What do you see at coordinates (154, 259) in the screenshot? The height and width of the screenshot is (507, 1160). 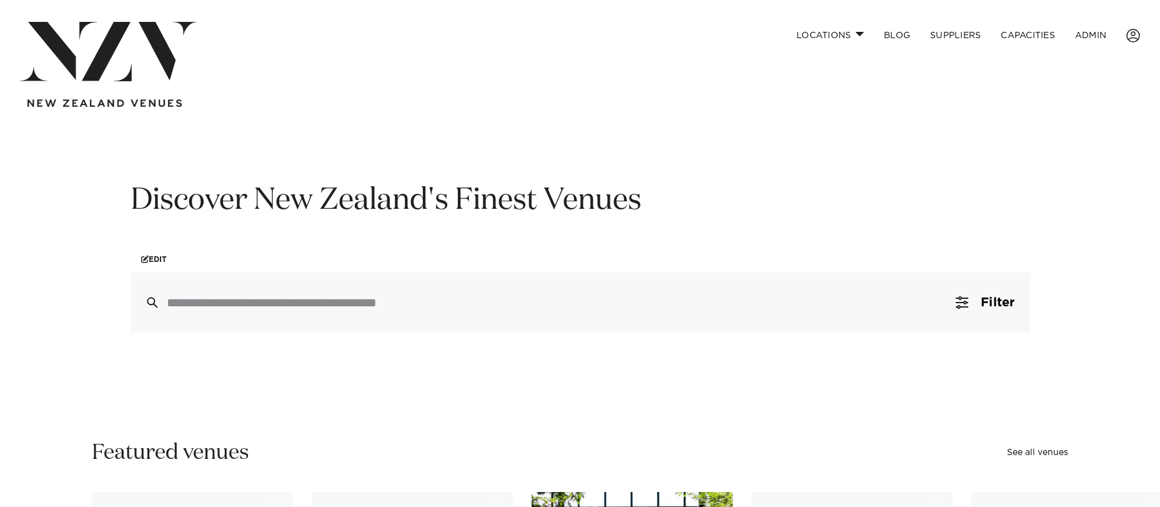 I see `a: Edit` at bounding box center [154, 259].